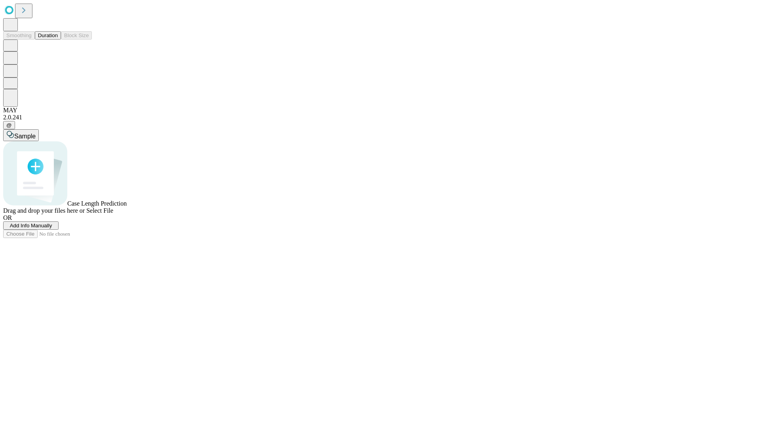 This screenshot has width=760, height=427. Describe the element at coordinates (48, 35) in the screenshot. I see `button: Duration` at that location.